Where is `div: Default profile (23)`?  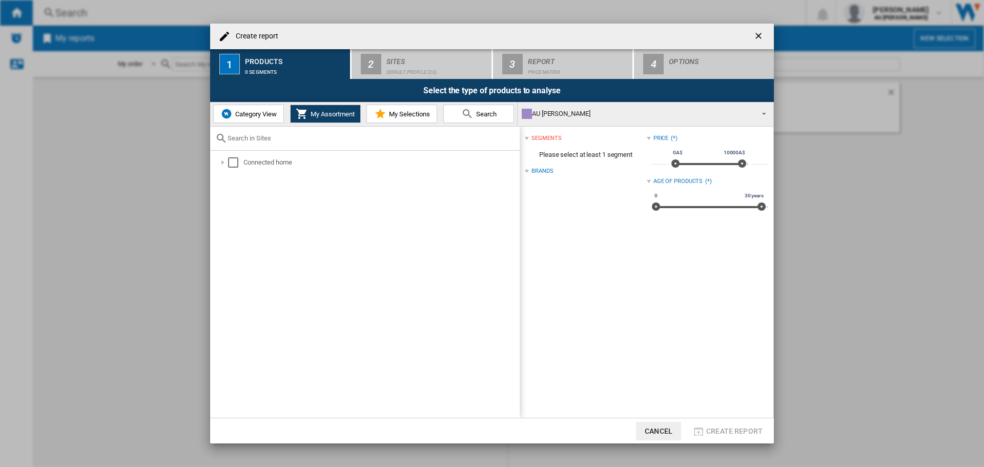
div: Default profile (23) is located at coordinates (437, 69).